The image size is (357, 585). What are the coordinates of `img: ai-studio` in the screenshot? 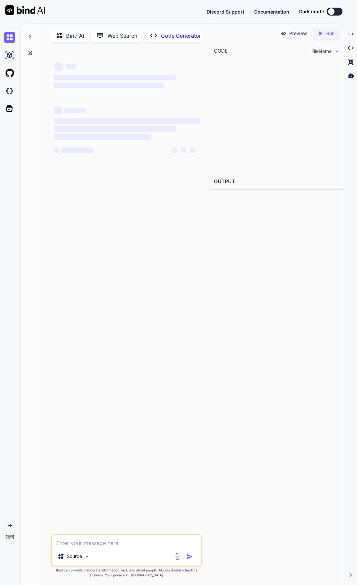 It's located at (10, 55).